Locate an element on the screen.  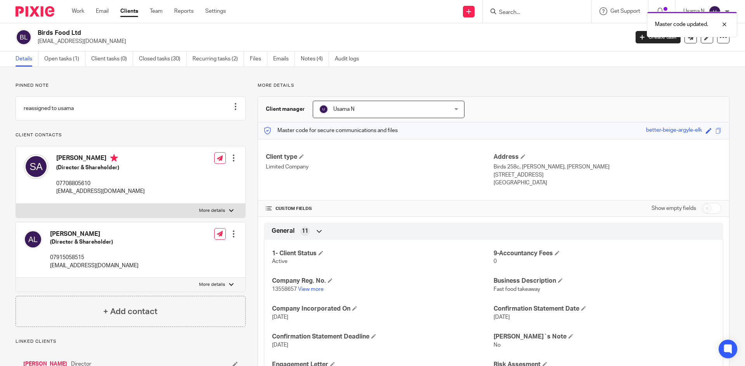
a: Clients is located at coordinates (129, 11).